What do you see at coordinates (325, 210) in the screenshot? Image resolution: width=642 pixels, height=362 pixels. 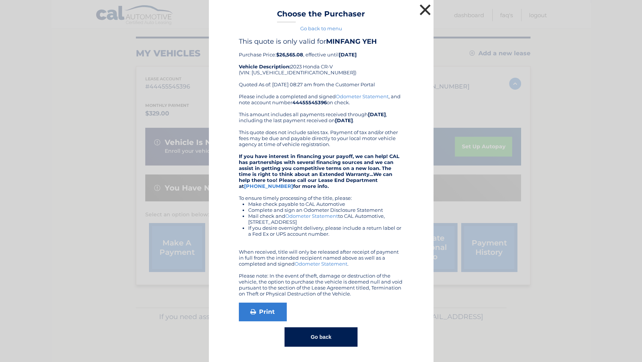 I see `li: Complete and sign an Odometer Disclosure Statement` at bounding box center [325, 210].